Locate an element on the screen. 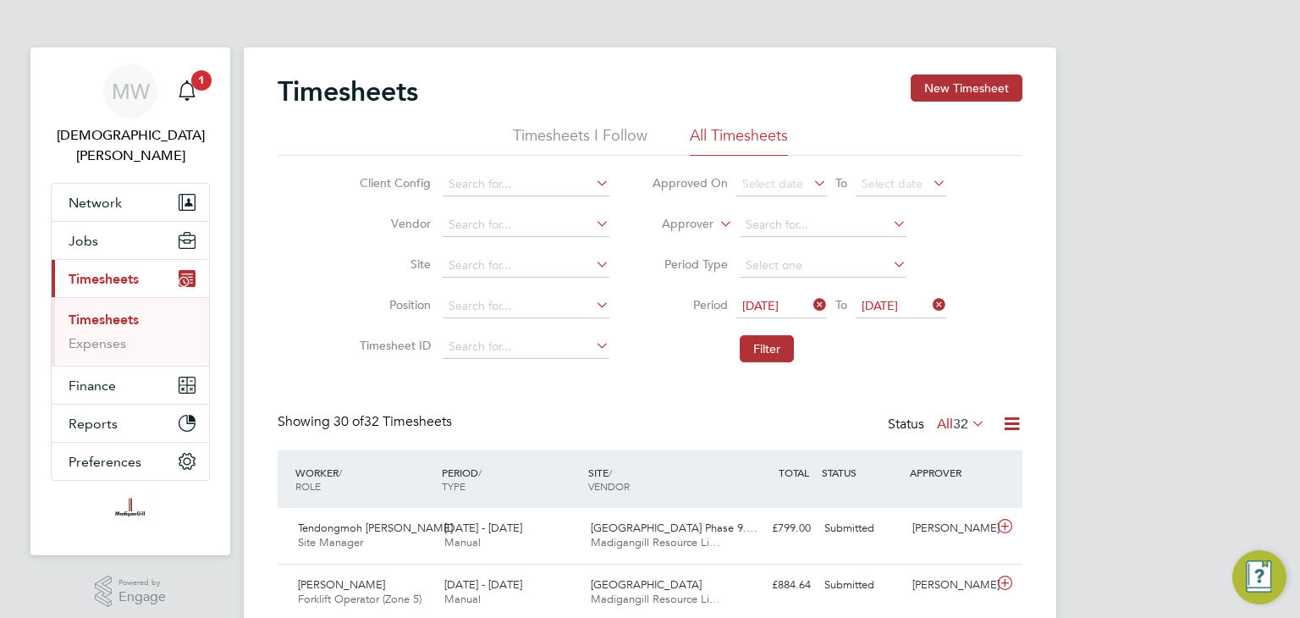 This screenshot has height=618, width=1300. label: Vendor is located at coordinates (393, 224).